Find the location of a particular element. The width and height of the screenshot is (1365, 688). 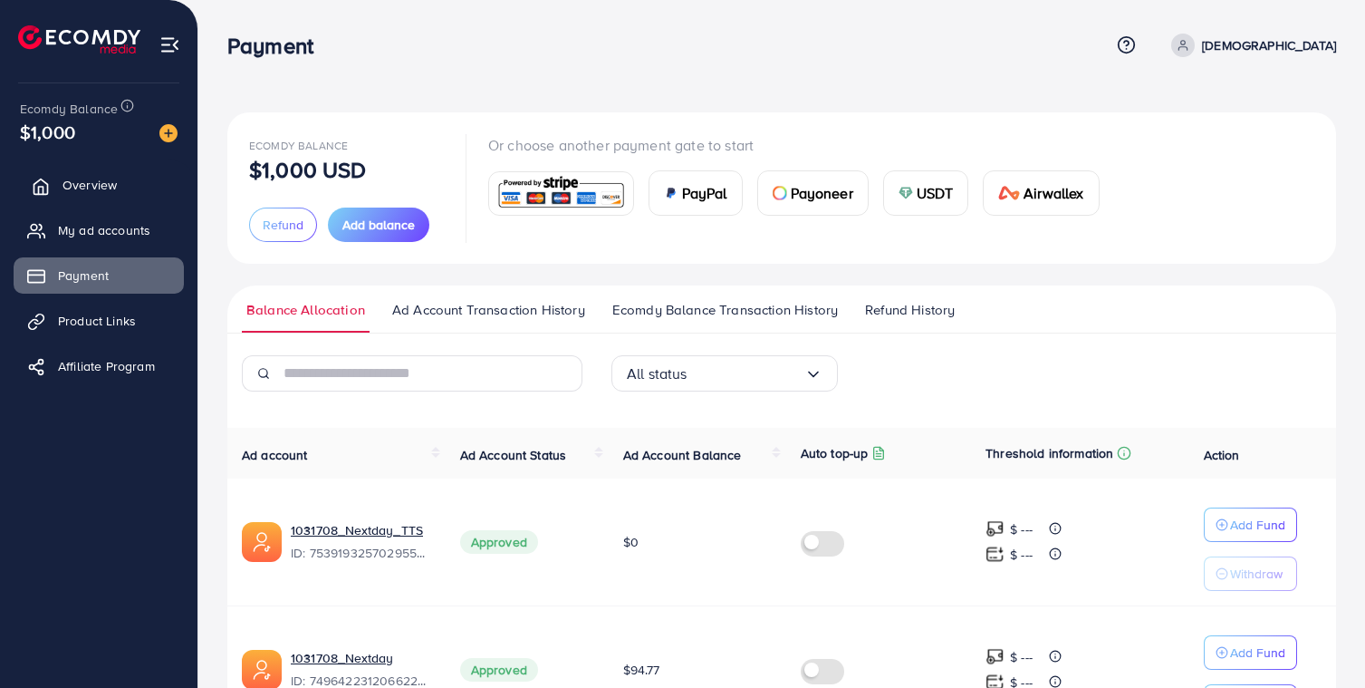

span: Balance Allocation is located at coordinates (305, 310).